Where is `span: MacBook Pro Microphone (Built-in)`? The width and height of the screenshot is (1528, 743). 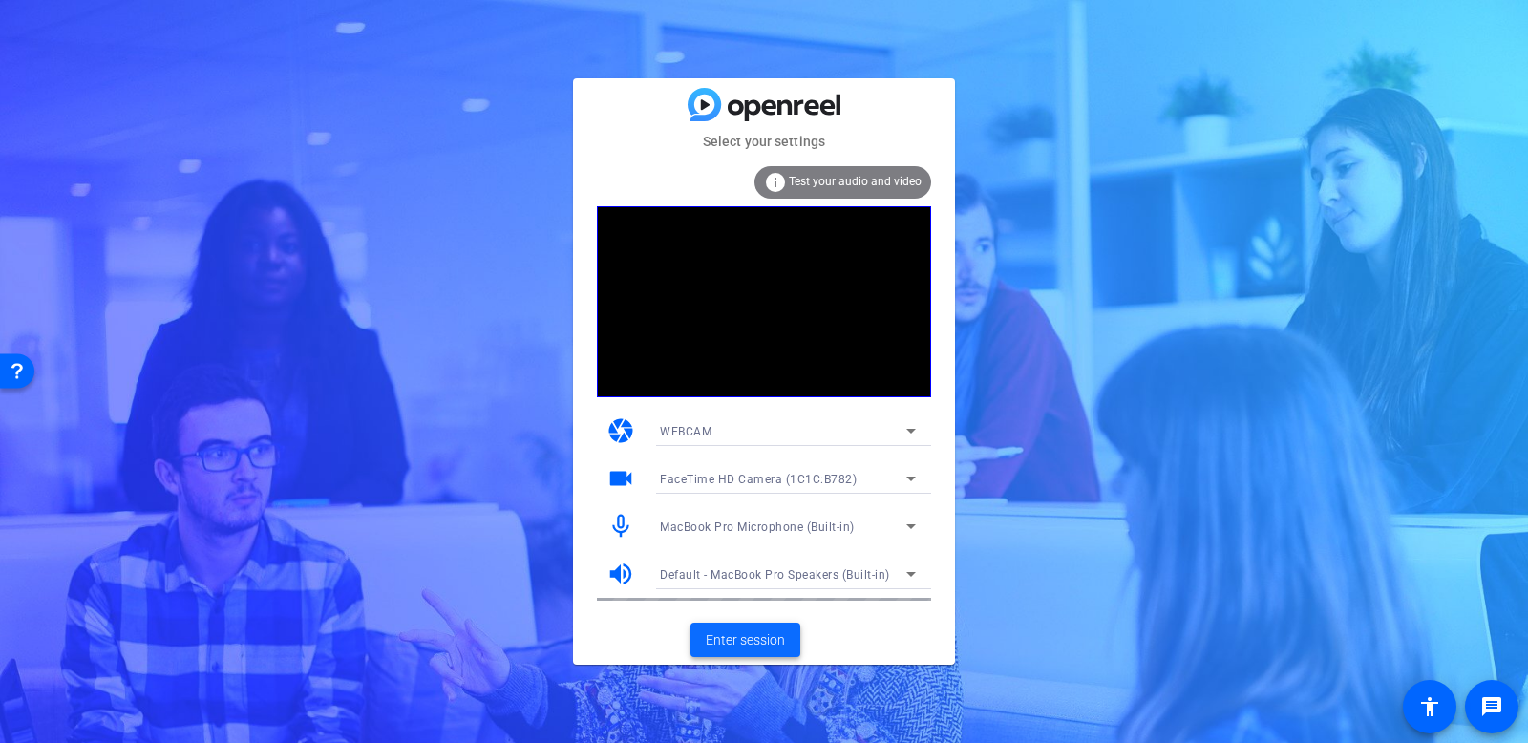
span: MacBook Pro Microphone (Built-in) is located at coordinates (758, 527).